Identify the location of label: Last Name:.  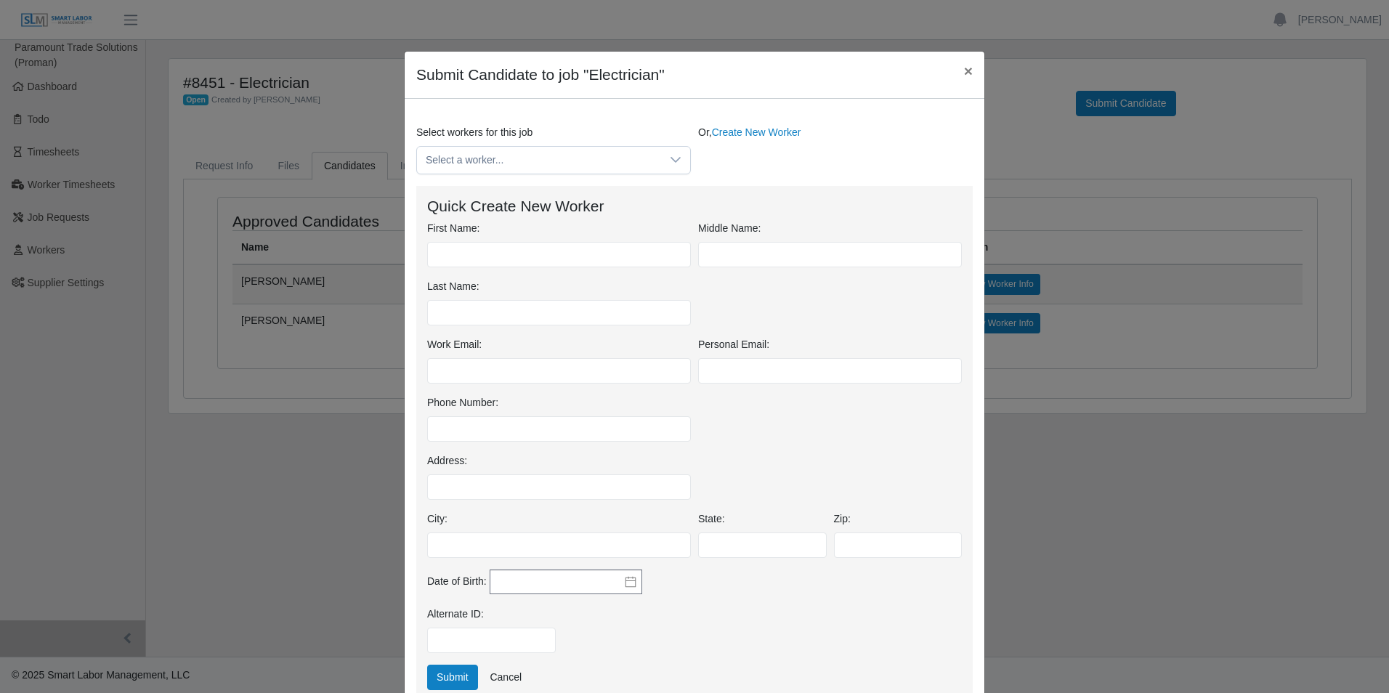
(453, 286).